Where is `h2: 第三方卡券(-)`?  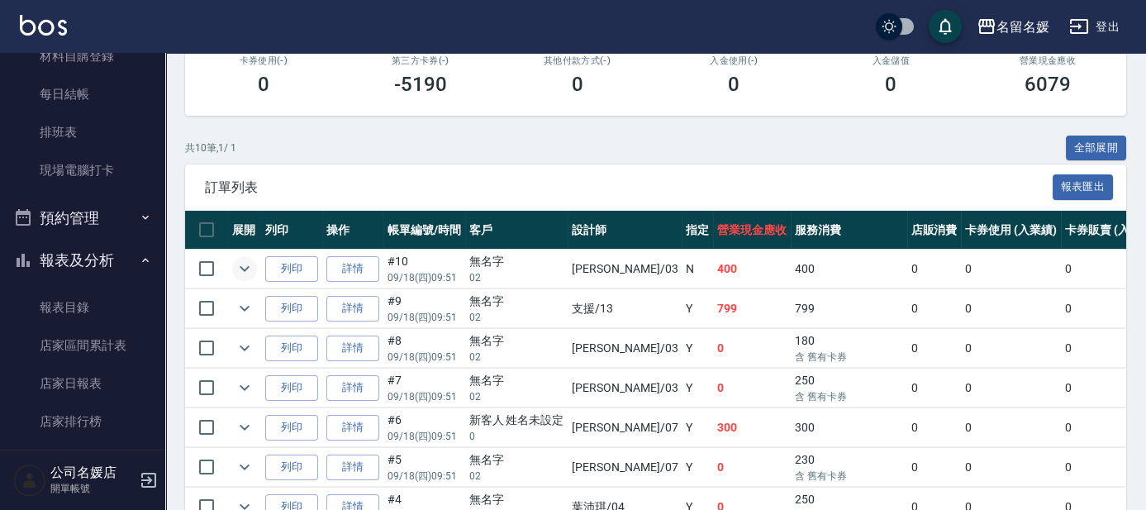
h2: 第三方卡券(-) is located at coordinates (420, 60).